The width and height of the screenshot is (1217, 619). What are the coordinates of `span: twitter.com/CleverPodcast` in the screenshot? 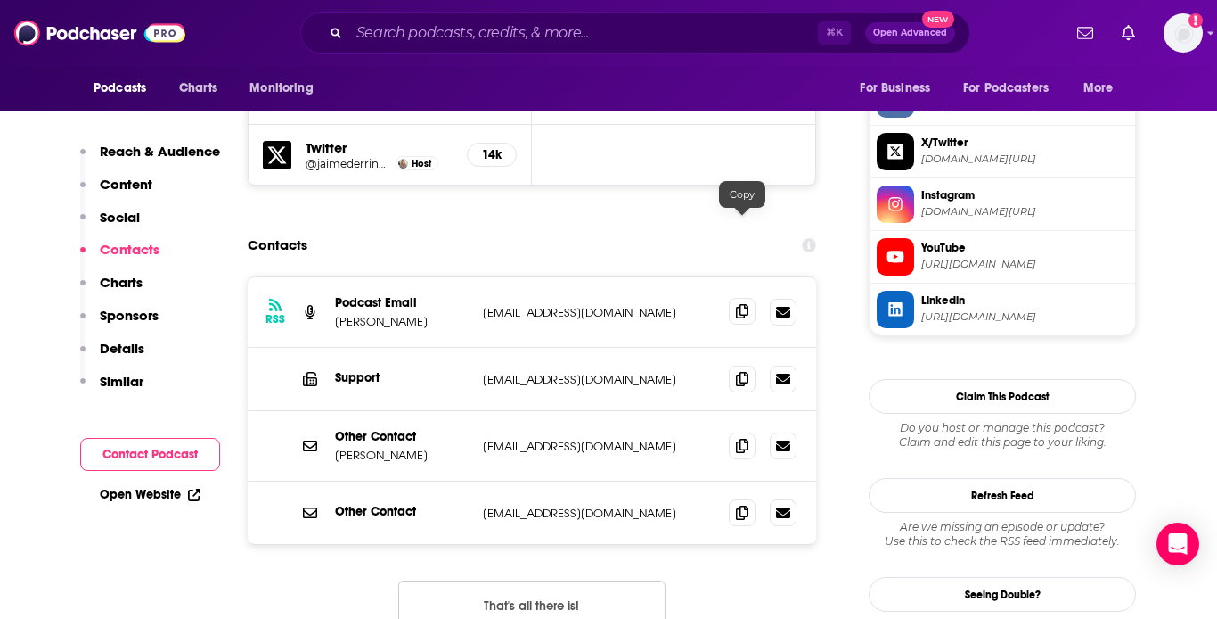 It's located at (1025, 159).